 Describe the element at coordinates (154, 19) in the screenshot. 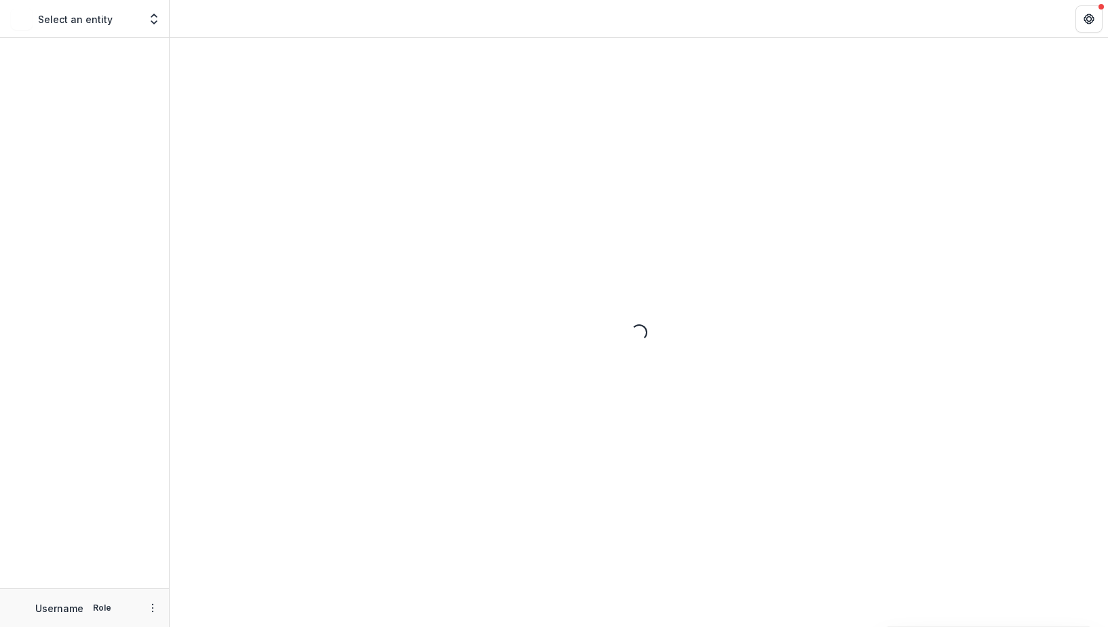

I see `button: Open entity switcher` at that location.